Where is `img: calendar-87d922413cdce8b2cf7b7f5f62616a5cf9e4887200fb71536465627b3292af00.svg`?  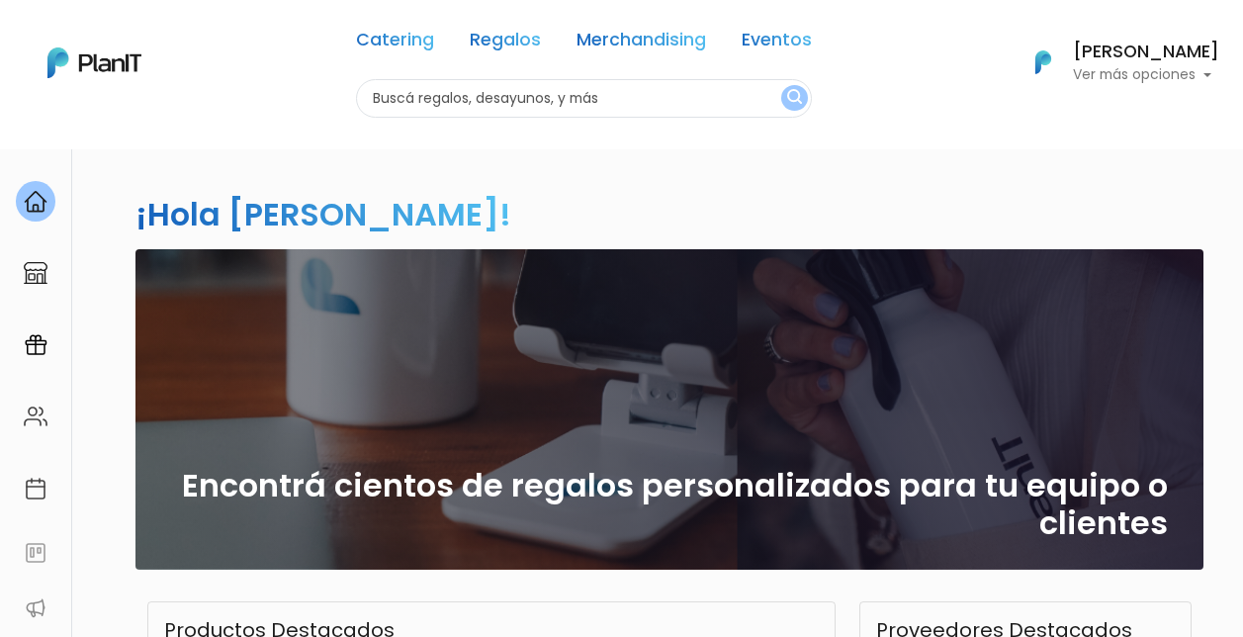
img: calendar-87d922413cdce8b2cf7b7f5f62616a5cf9e4887200fb71536465627b3292af00.svg is located at coordinates (36, 489).